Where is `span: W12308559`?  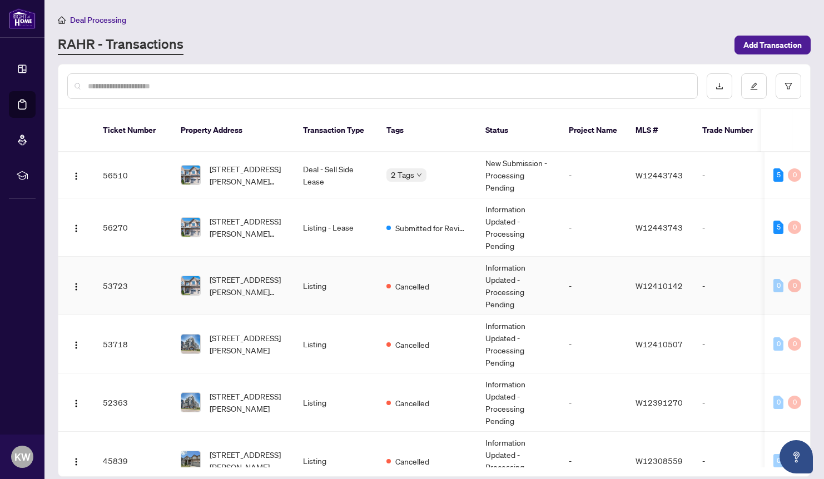 span: W12308559 is located at coordinates (659, 461).